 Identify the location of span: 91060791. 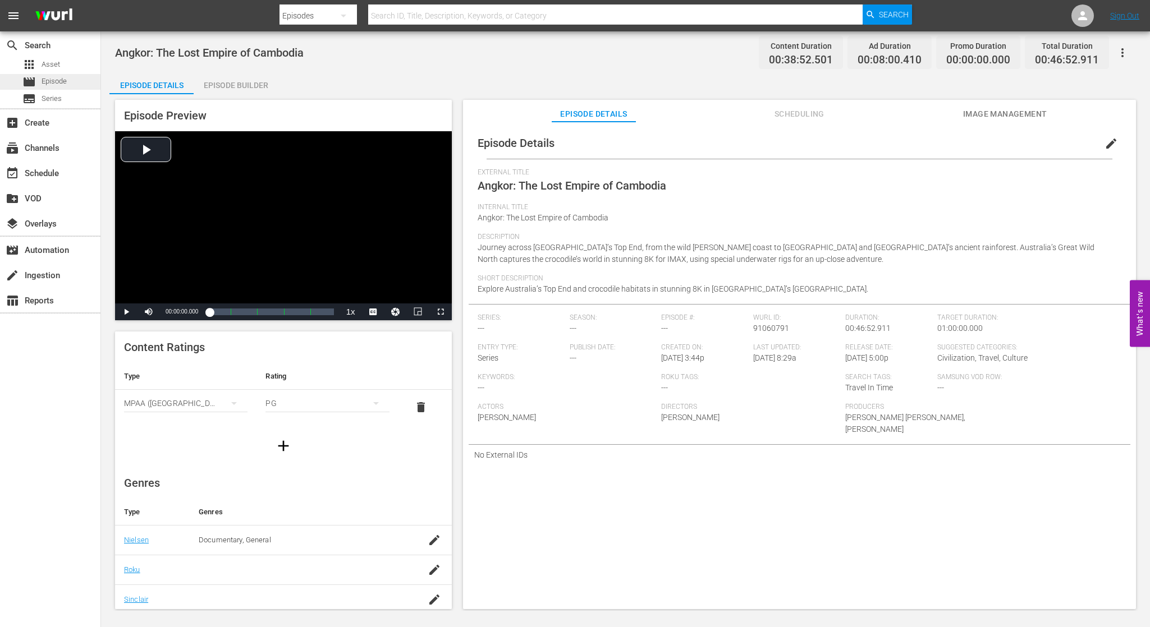
(771, 328).